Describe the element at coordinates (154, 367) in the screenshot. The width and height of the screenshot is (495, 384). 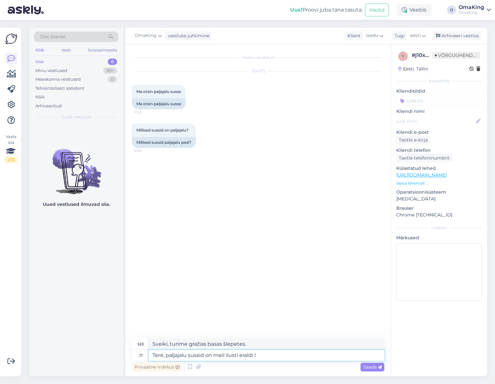
I see `font: Privaatne märkus` at that location.